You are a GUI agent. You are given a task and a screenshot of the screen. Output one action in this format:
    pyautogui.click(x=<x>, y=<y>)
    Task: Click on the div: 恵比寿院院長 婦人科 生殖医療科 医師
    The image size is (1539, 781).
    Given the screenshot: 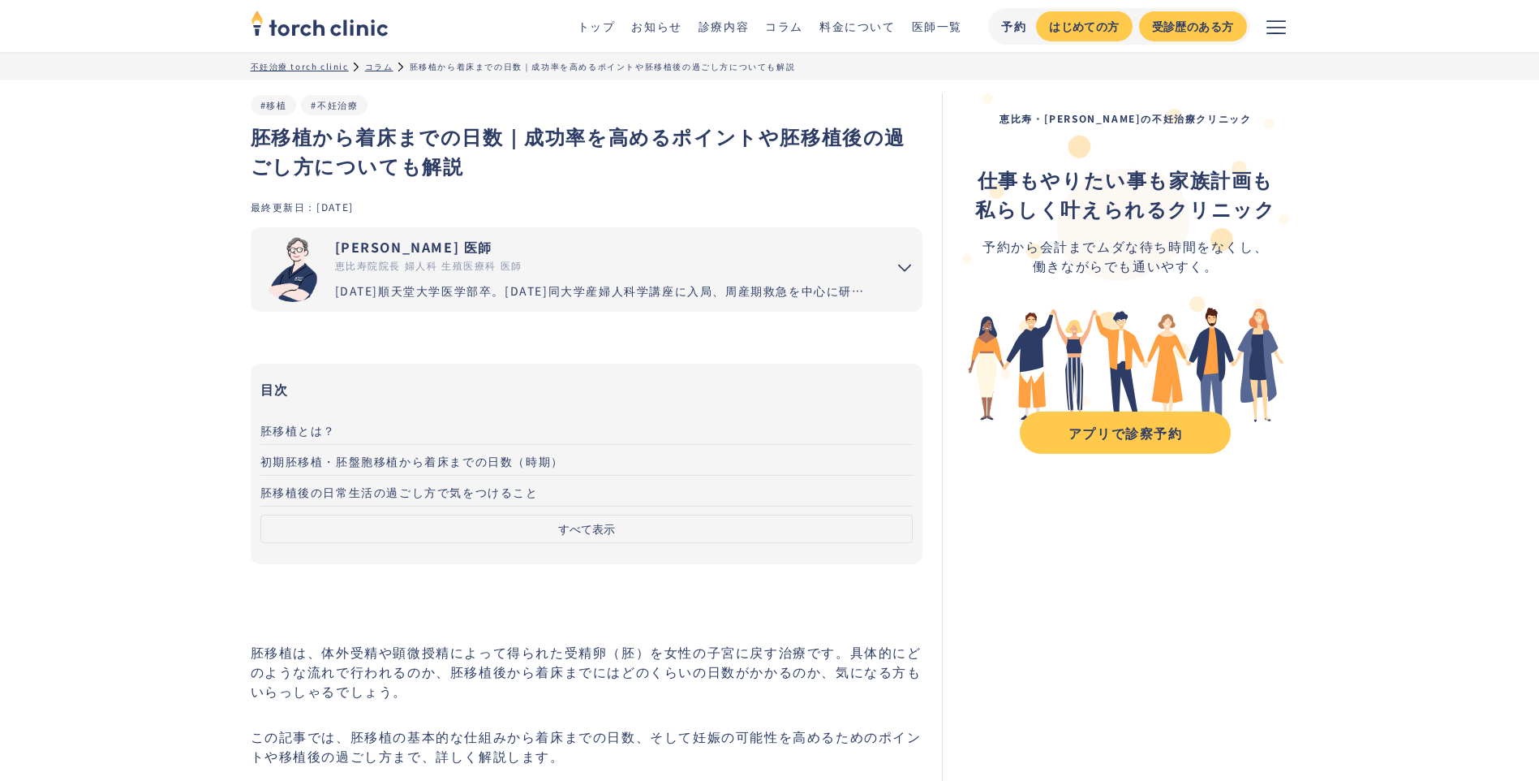 What is the action you would take?
    pyautogui.click(x=605, y=265)
    